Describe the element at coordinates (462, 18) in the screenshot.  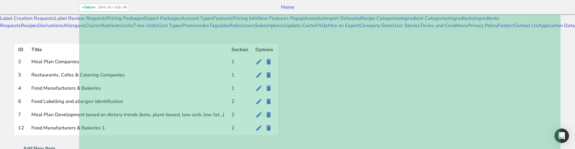
I see `a: Ingredients` at that location.